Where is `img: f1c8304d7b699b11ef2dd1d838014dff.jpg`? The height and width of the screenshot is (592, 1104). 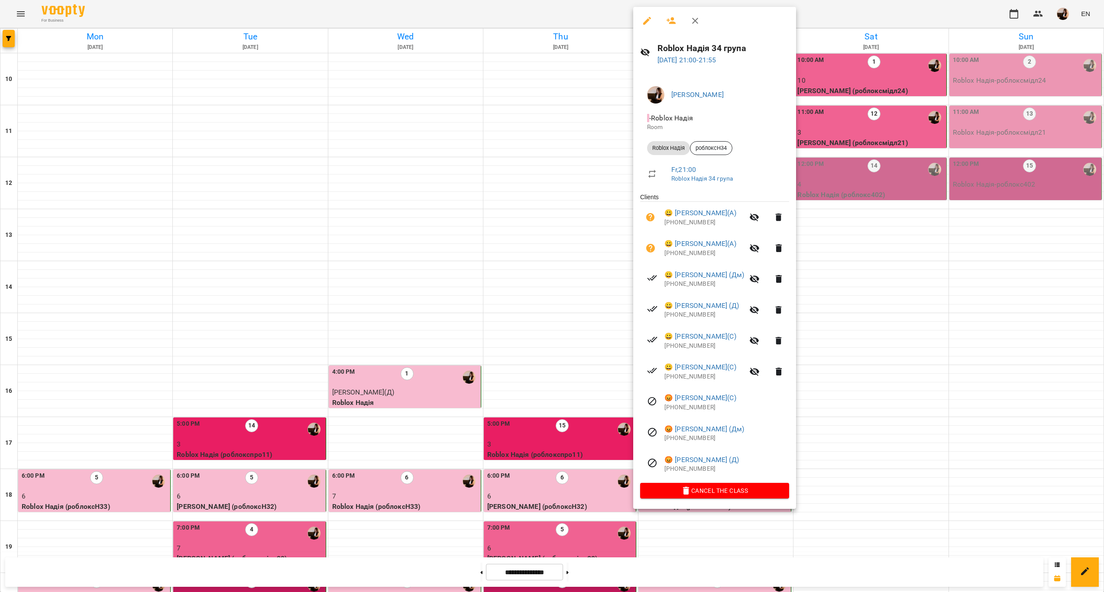 img: f1c8304d7b699b11ef2dd1d838014dff.jpg is located at coordinates (656, 95).